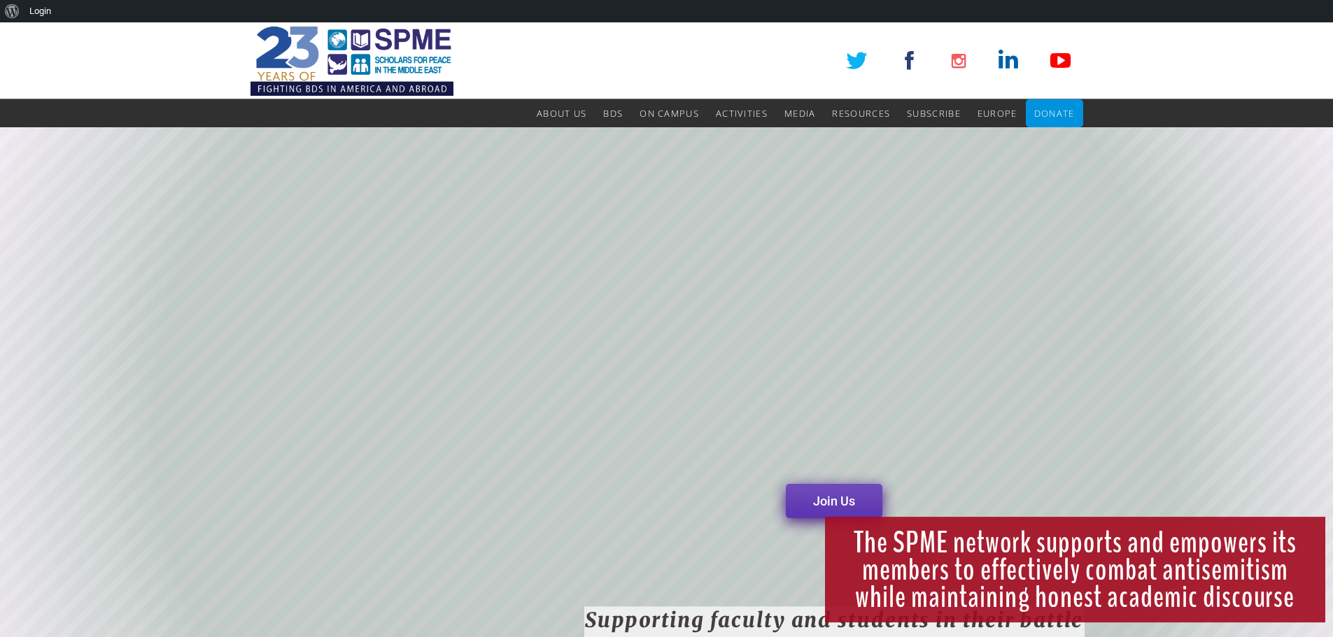 The width and height of the screenshot is (1333, 637). Describe the element at coordinates (800, 113) in the screenshot. I see `span: Media` at that location.